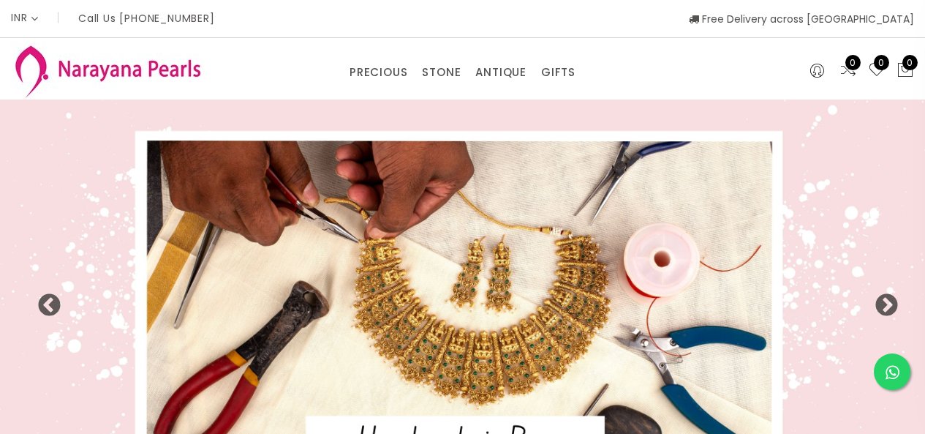 Image resolution: width=925 pixels, height=434 pixels. Describe the element at coordinates (44, 300) in the screenshot. I see `button: Previous` at that location.